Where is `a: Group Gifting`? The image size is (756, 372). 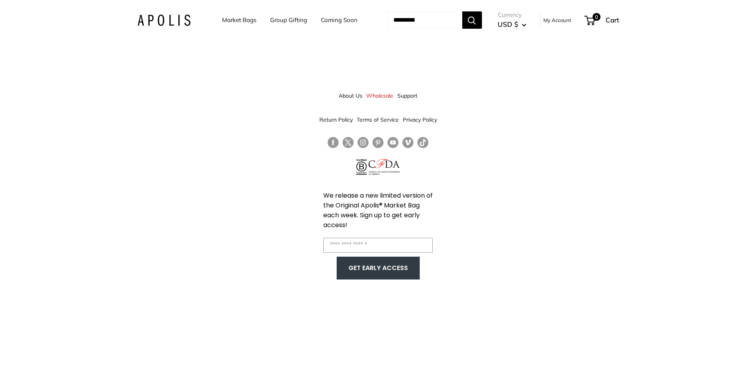 a: Group Gifting is located at coordinates (289, 20).